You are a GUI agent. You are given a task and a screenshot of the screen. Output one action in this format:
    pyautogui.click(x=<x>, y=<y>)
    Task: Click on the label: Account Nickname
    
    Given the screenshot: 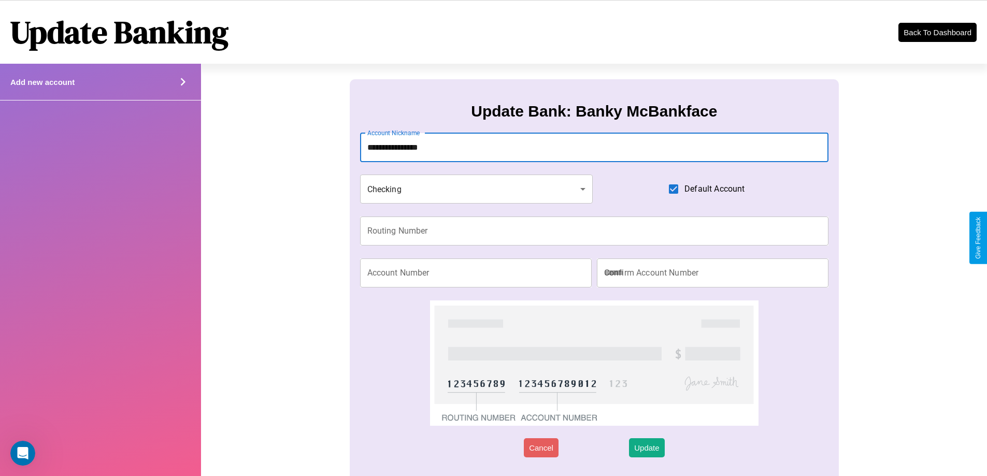 What is the action you would take?
    pyautogui.click(x=394, y=133)
    